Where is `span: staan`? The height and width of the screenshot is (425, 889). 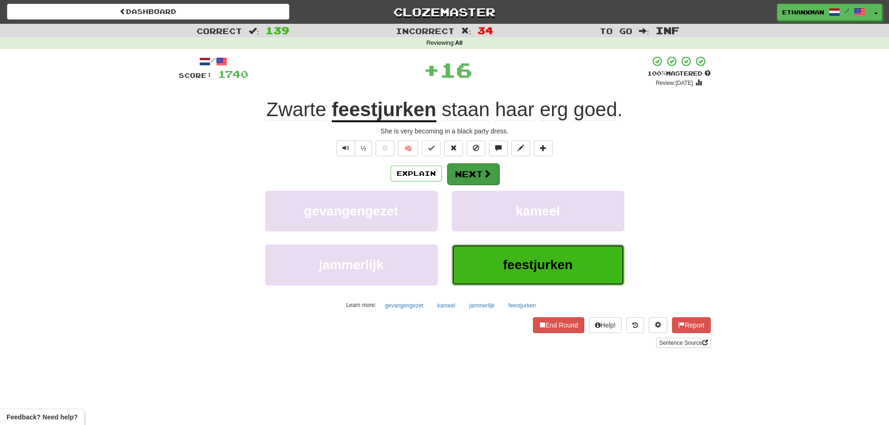
span: staan is located at coordinates (466, 110).